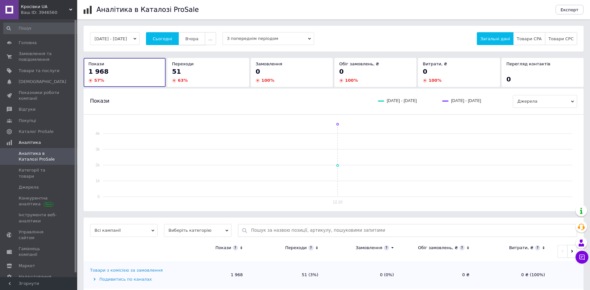 This screenshot has width=590, height=290. I want to click on span: 51, so click(177, 71).